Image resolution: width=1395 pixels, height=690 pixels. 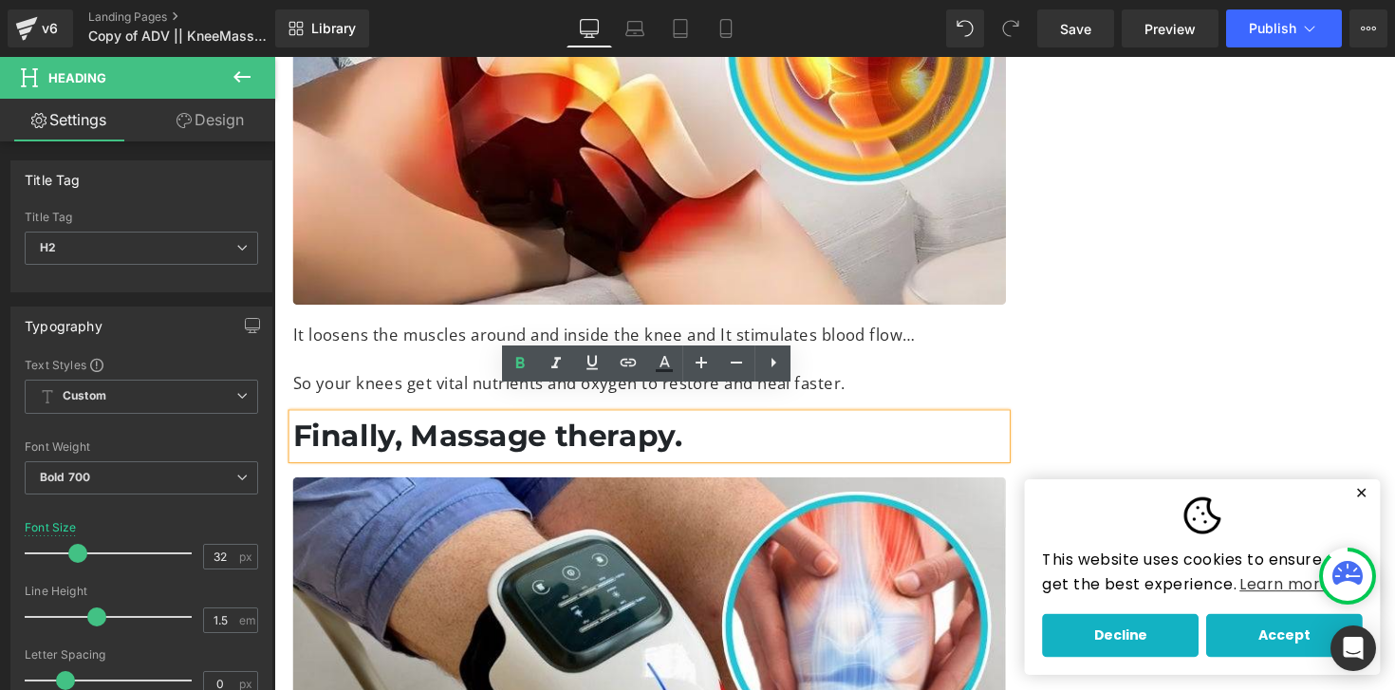 What do you see at coordinates (47, 247) in the screenshot?
I see `b: H2` at bounding box center [47, 247].